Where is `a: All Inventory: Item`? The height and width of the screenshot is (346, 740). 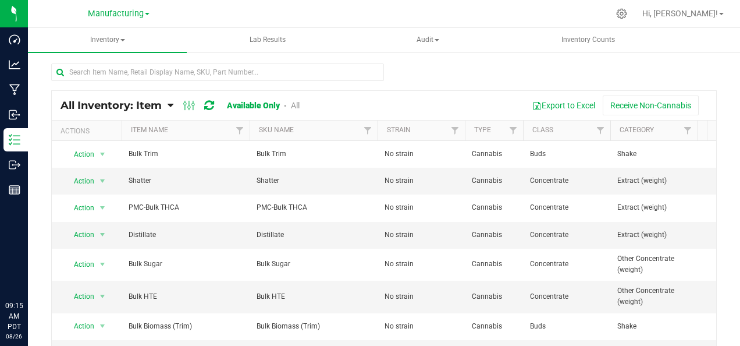
a: All Inventory: Item is located at coordinates (114, 105).